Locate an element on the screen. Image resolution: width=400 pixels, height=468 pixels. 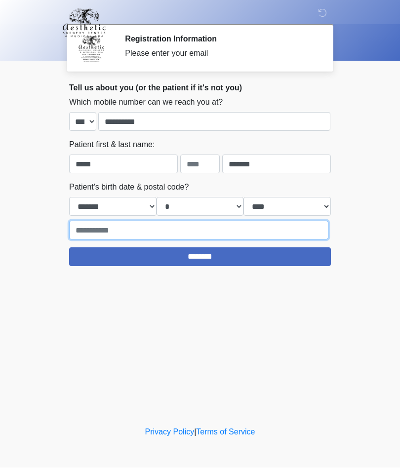
h2: Tell us about you (or the patient if it's not you) is located at coordinates (200, 88).